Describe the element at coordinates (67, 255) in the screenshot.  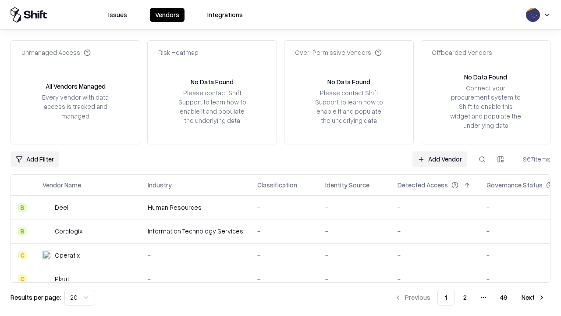
I see `div: Operatix` at that location.